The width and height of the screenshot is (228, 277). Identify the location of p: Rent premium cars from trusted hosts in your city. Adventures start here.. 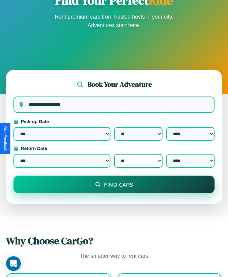
(114, 21).